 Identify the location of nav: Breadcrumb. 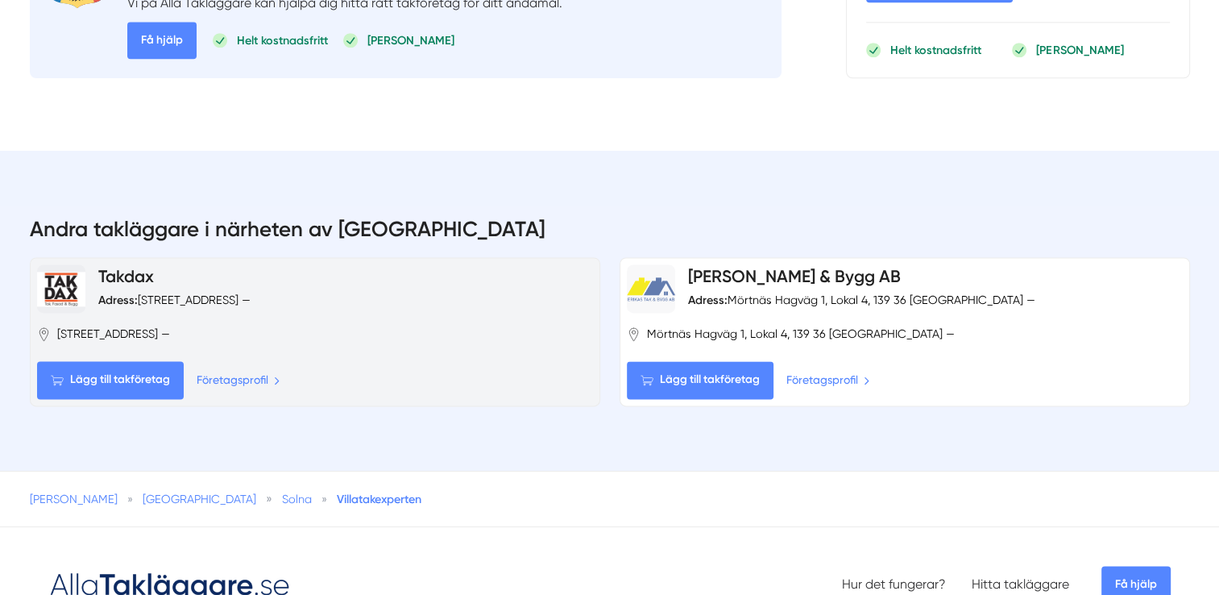
(610, 499).